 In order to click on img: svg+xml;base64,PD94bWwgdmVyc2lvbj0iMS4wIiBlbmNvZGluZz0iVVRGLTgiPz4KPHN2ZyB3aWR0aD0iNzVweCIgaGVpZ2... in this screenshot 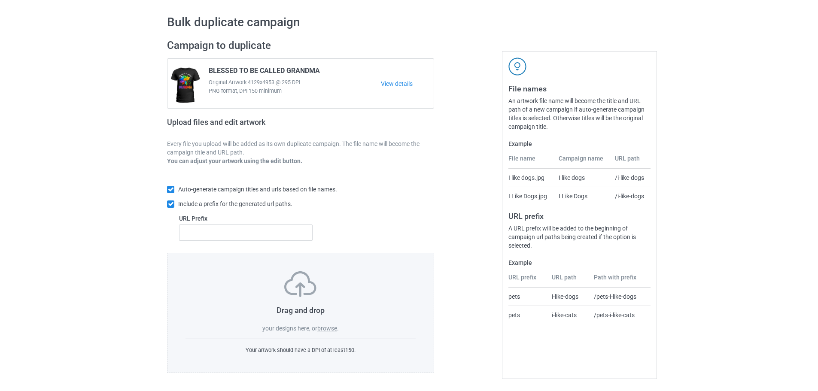, I will do `click(300, 284)`.